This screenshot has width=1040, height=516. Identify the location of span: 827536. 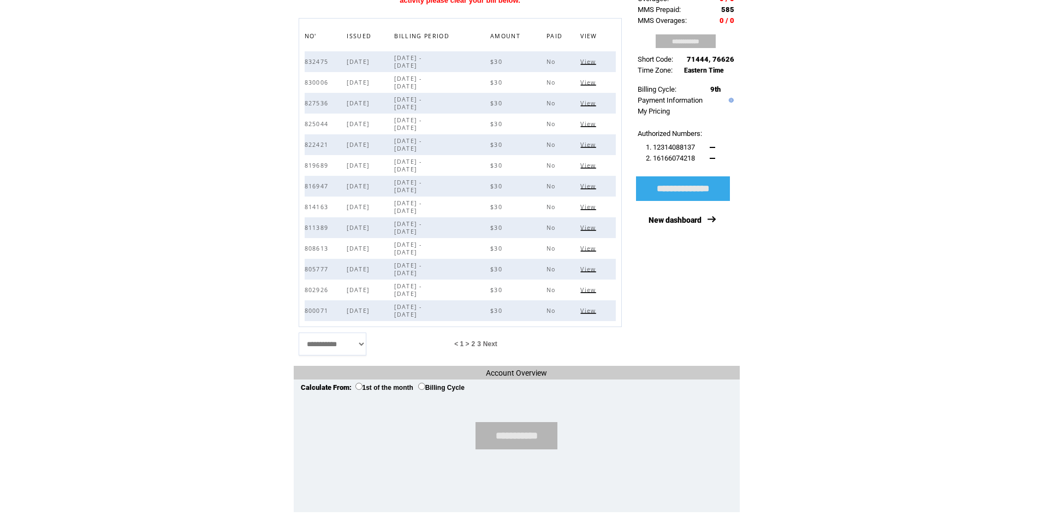
(318, 103).